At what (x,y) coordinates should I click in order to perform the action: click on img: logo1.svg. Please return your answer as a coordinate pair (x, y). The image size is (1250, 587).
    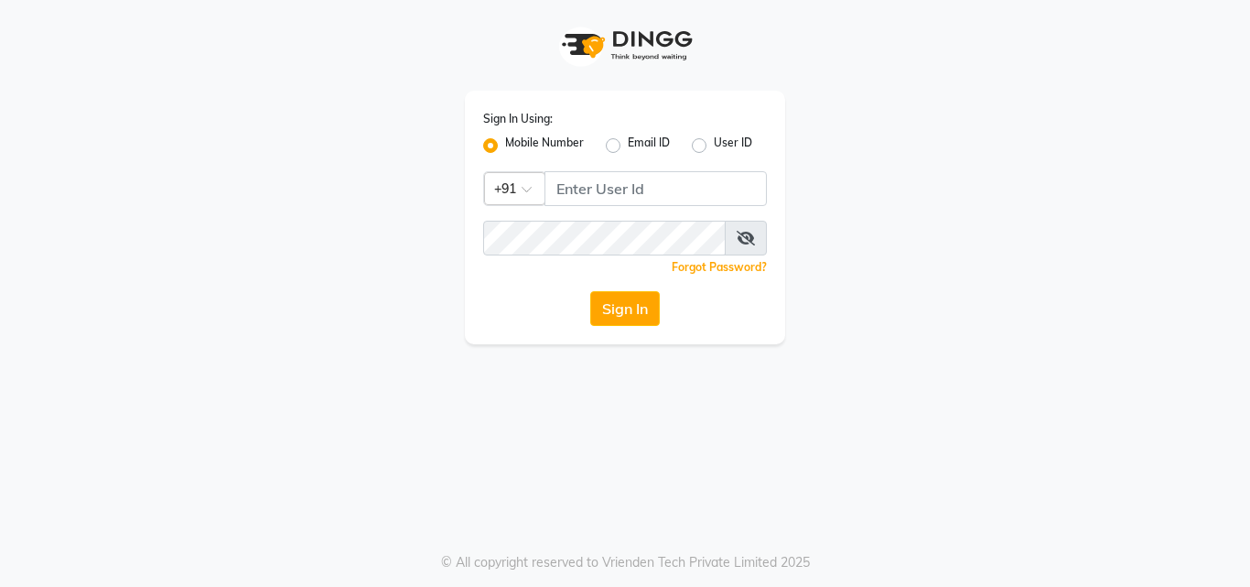
    Looking at the image, I should click on (625, 45).